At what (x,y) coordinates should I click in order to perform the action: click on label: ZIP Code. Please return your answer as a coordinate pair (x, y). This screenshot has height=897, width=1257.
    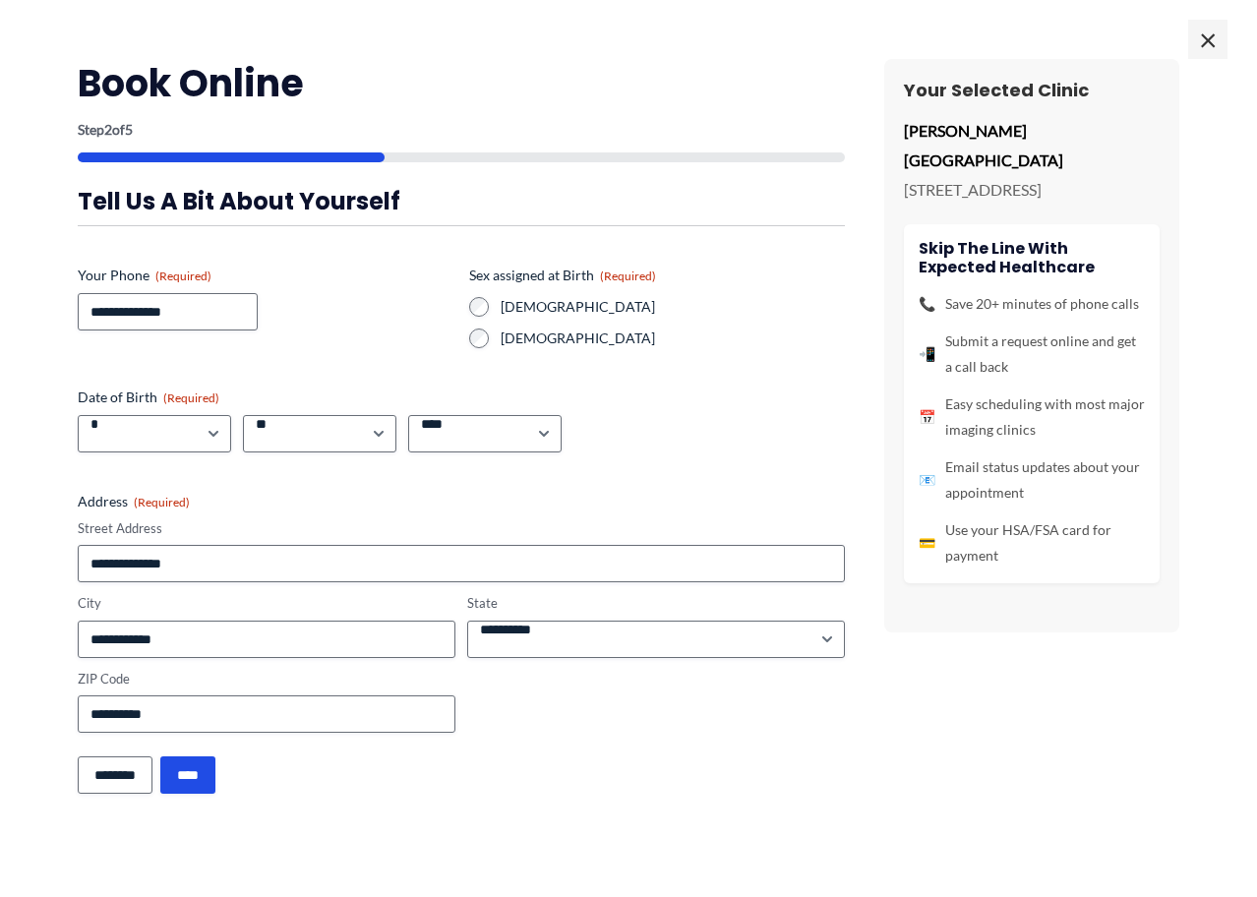
    Looking at the image, I should click on (267, 679).